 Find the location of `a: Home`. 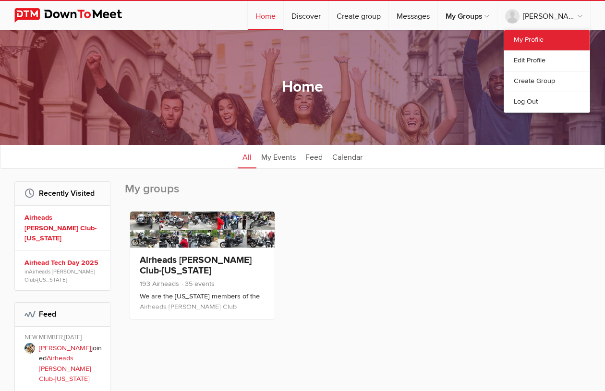

a: Home is located at coordinates (265, 15).